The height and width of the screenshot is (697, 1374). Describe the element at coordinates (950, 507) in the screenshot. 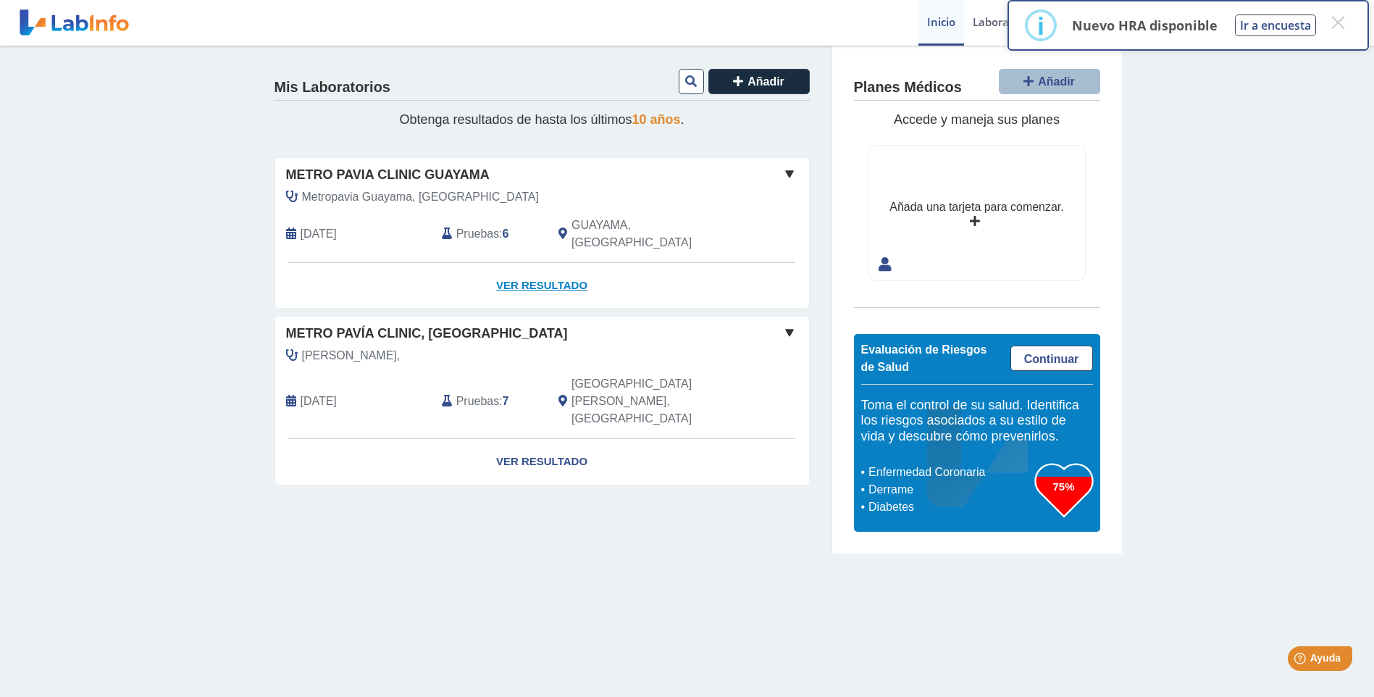

I see `li: Diabetes` at that location.